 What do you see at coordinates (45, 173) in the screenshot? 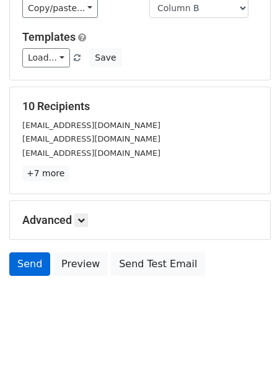
I see `a: +7 more` at bounding box center [45, 173].